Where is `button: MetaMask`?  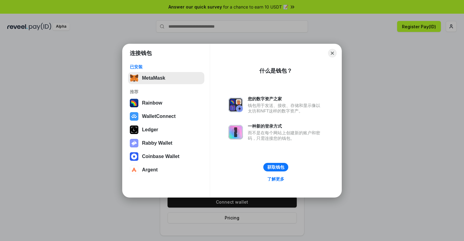
button: MetaMask is located at coordinates (166, 78).